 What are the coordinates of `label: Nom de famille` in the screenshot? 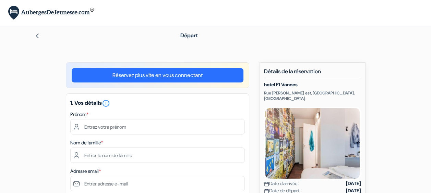 It's located at (86, 143).